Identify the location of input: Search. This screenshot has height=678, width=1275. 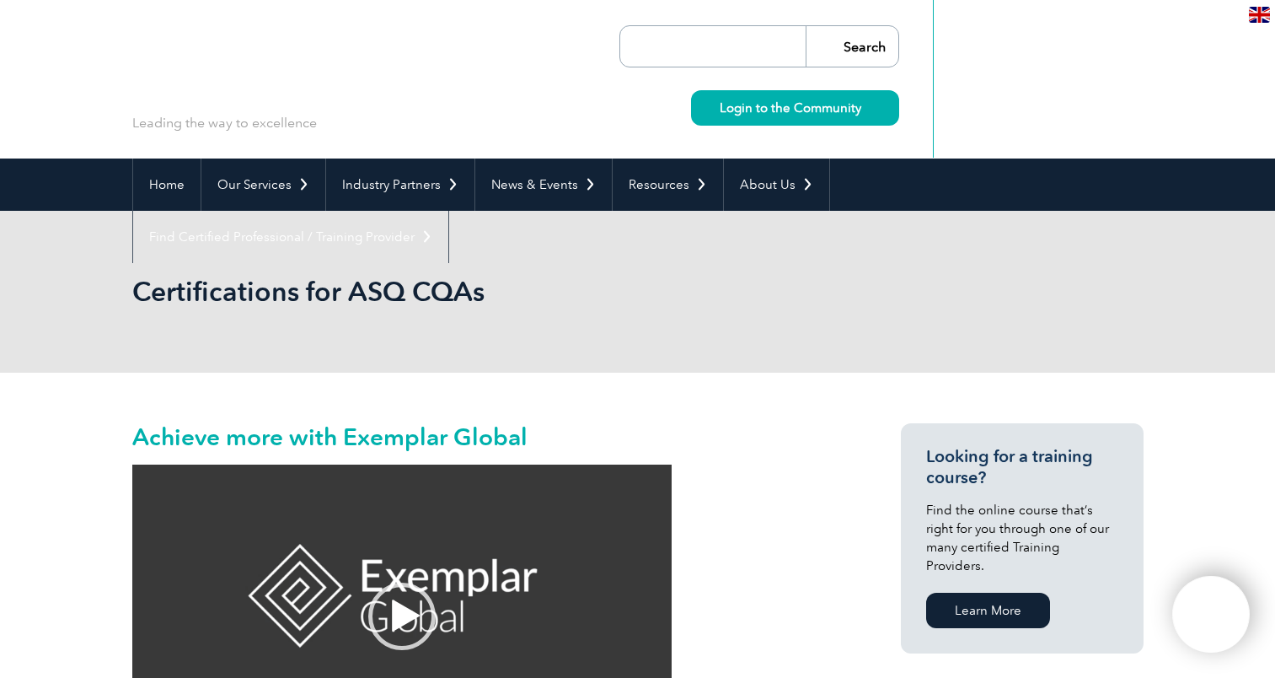
(852, 46).